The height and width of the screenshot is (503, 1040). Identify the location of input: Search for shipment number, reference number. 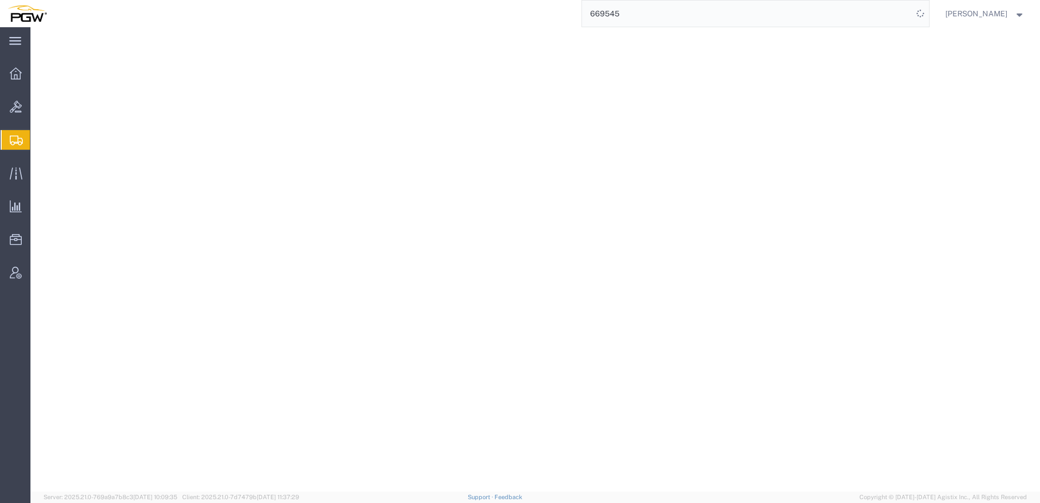
(748, 14).